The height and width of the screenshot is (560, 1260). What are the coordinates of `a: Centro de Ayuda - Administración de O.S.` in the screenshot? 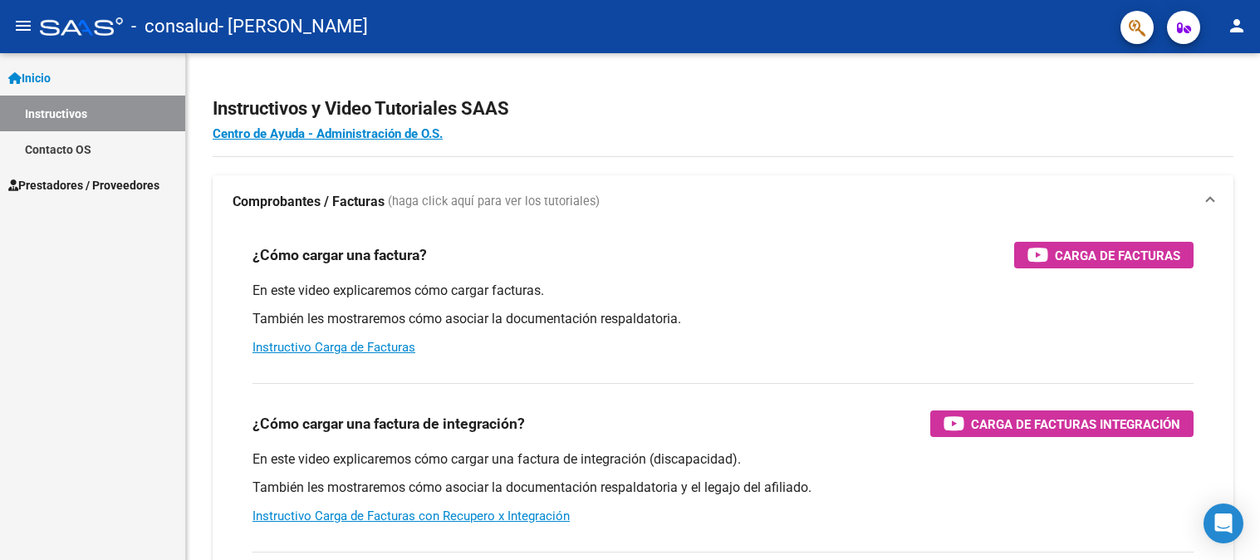 It's located at (327, 134).